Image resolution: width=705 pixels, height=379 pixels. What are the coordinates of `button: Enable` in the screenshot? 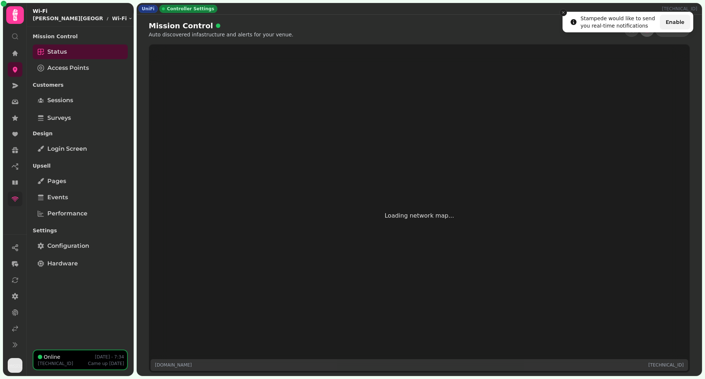 It's located at (675, 22).